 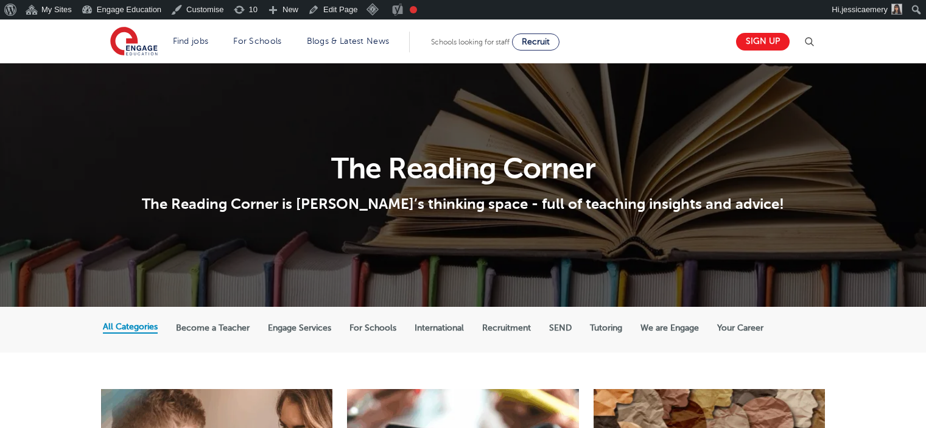 What do you see at coordinates (439, 328) in the screenshot?
I see `label: International` at bounding box center [439, 328].